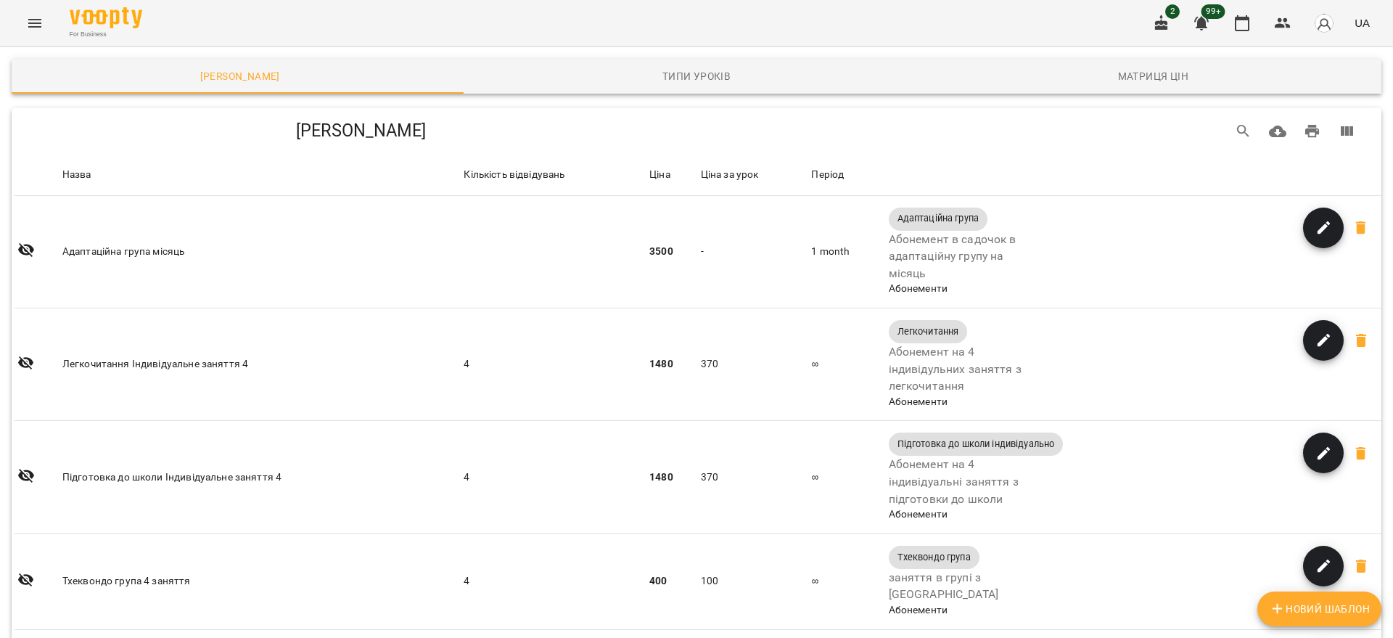 This screenshot has height=638, width=1393. I want to click on b: 3500, so click(661, 251).